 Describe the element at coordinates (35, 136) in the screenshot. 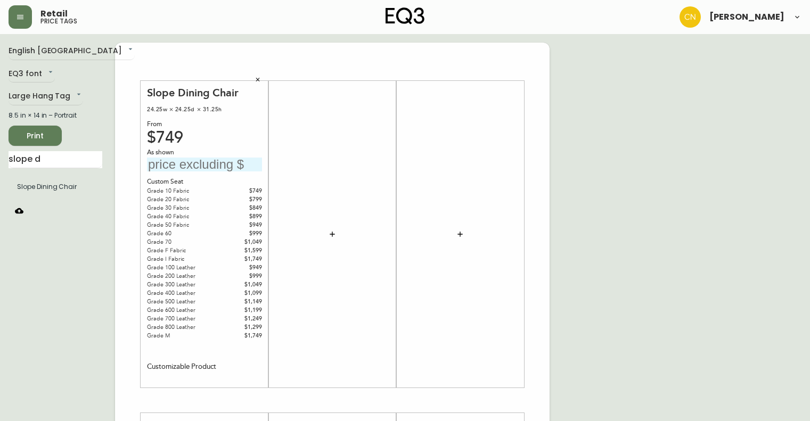

I see `button: Print` at that location.